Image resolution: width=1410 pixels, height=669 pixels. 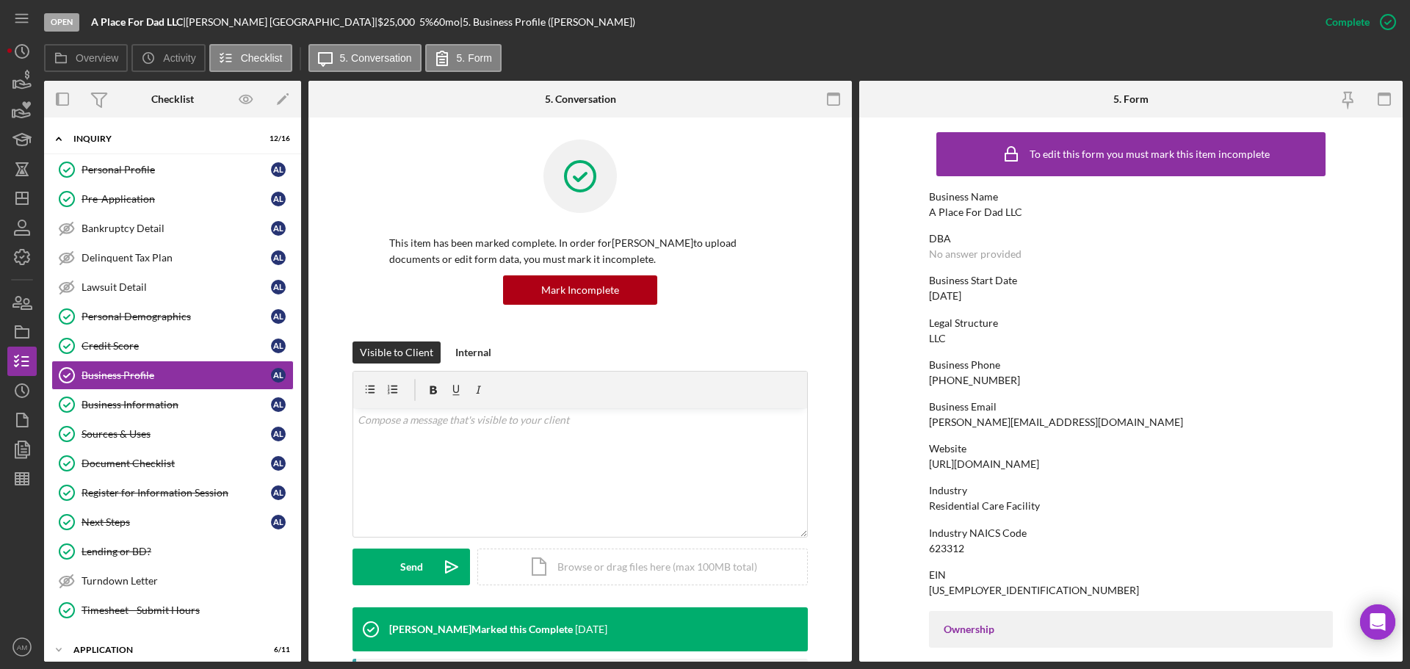 What do you see at coordinates (176, 463) in the screenshot?
I see `div: Document Checklist` at bounding box center [176, 463].